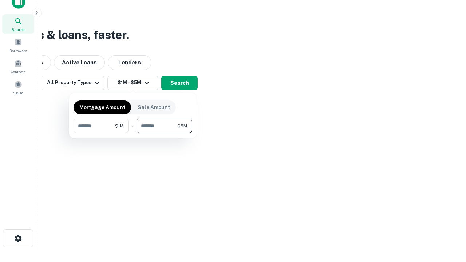  Describe the element at coordinates (448, 222) in the screenshot. I see `div: Chat Widget` at that location.